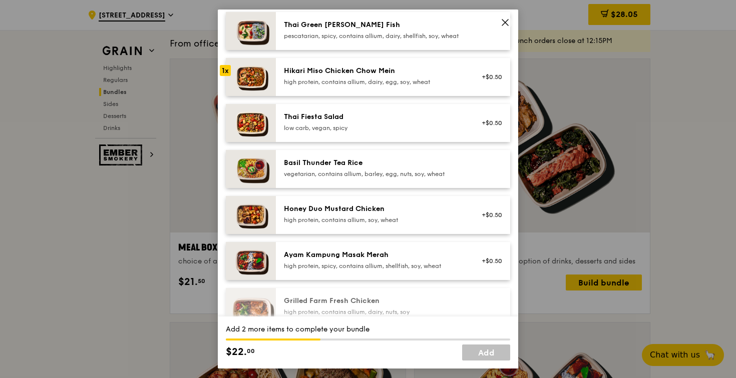  Describe the element at coordinates (373, 117) in the screenshot. I see `div: Thai Fiesta Salad` at that location.